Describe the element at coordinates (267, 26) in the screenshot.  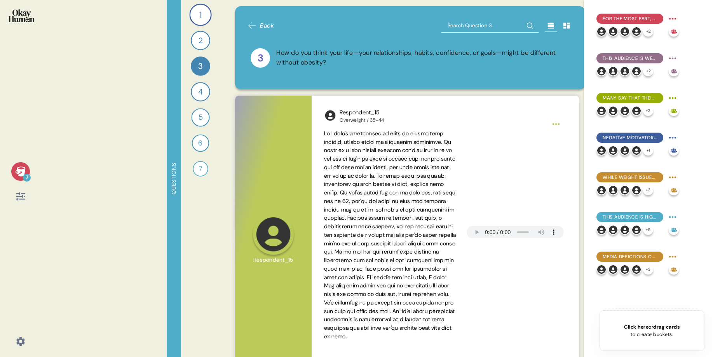
I see `span: Back` at that location.